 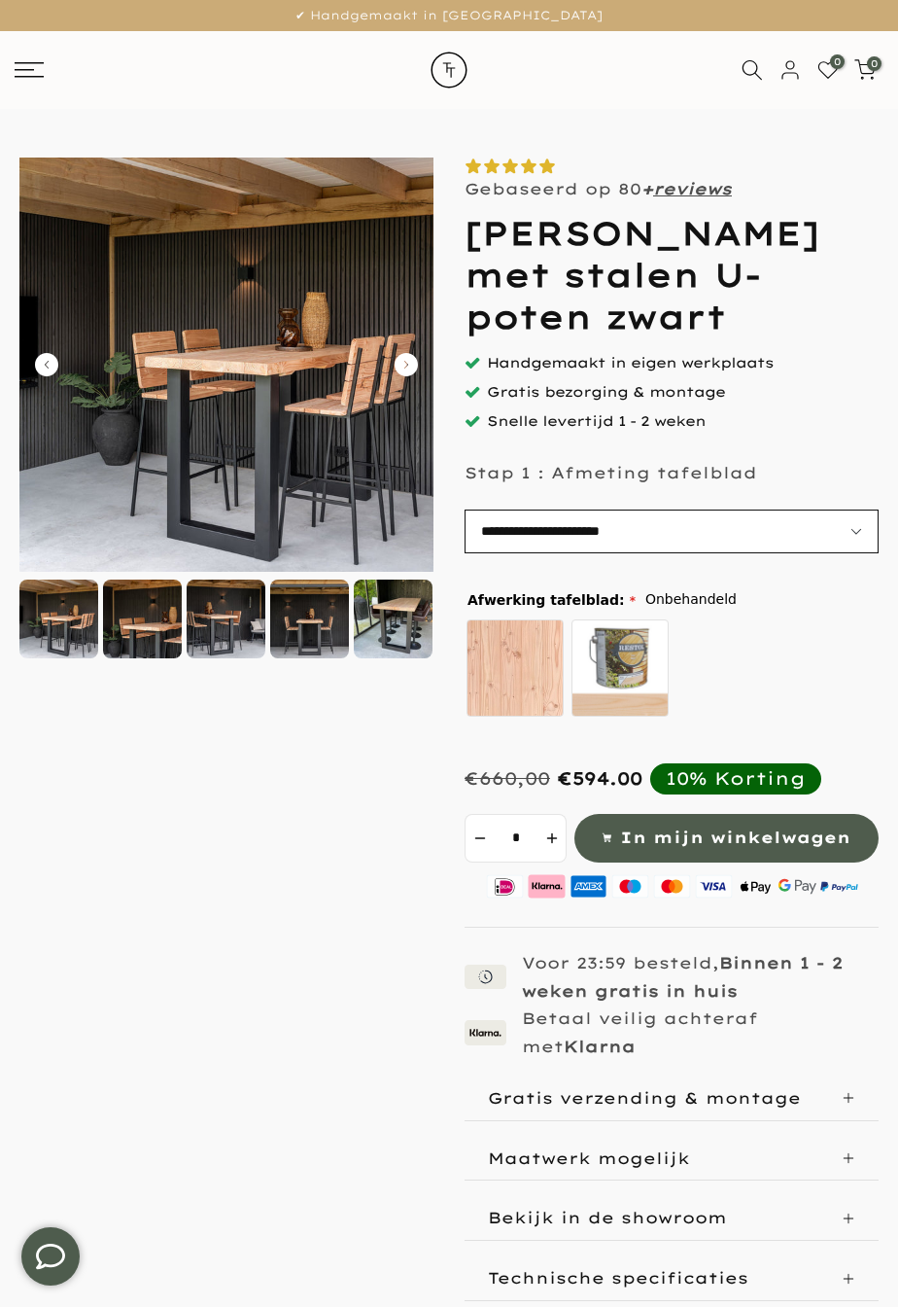 What do you see at coordinates (598, 189) in the screenshot?
I see `p: Gebaseerd op 80` at bounding box center [598, 189].